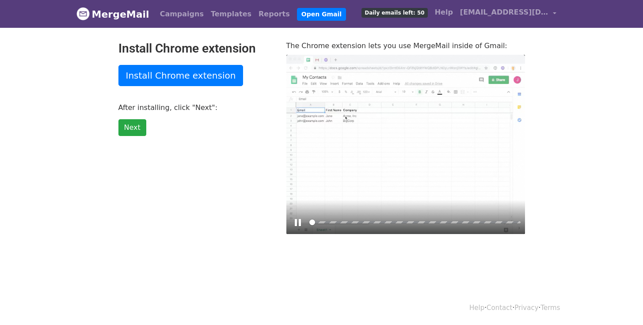  Describe the element at coordinates (182, 14) in the screenshot. I see `a: Campaigns` at that location.